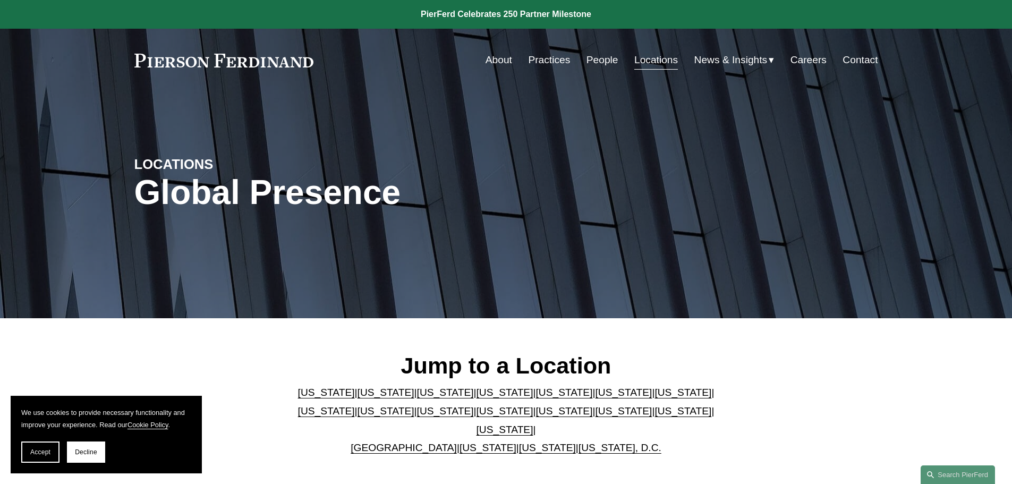 The height and width of the screenshot is (484, 1012). Describe the element at coordinates (40, 452) in the screenshot. I see `span: Accept` at that location.